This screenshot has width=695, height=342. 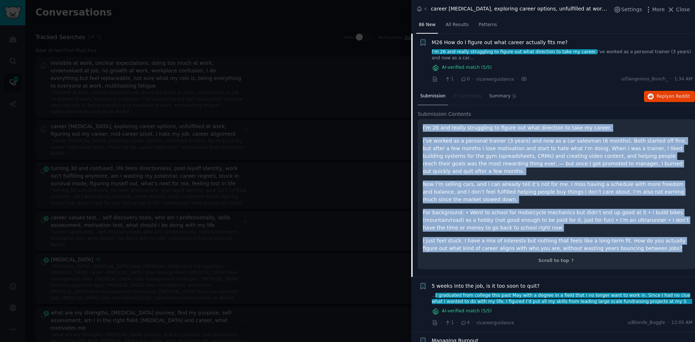 What do you see at coordinates (457, 26) in the screenshot?
I see `a: All Results` at bounding box center [457, 26].